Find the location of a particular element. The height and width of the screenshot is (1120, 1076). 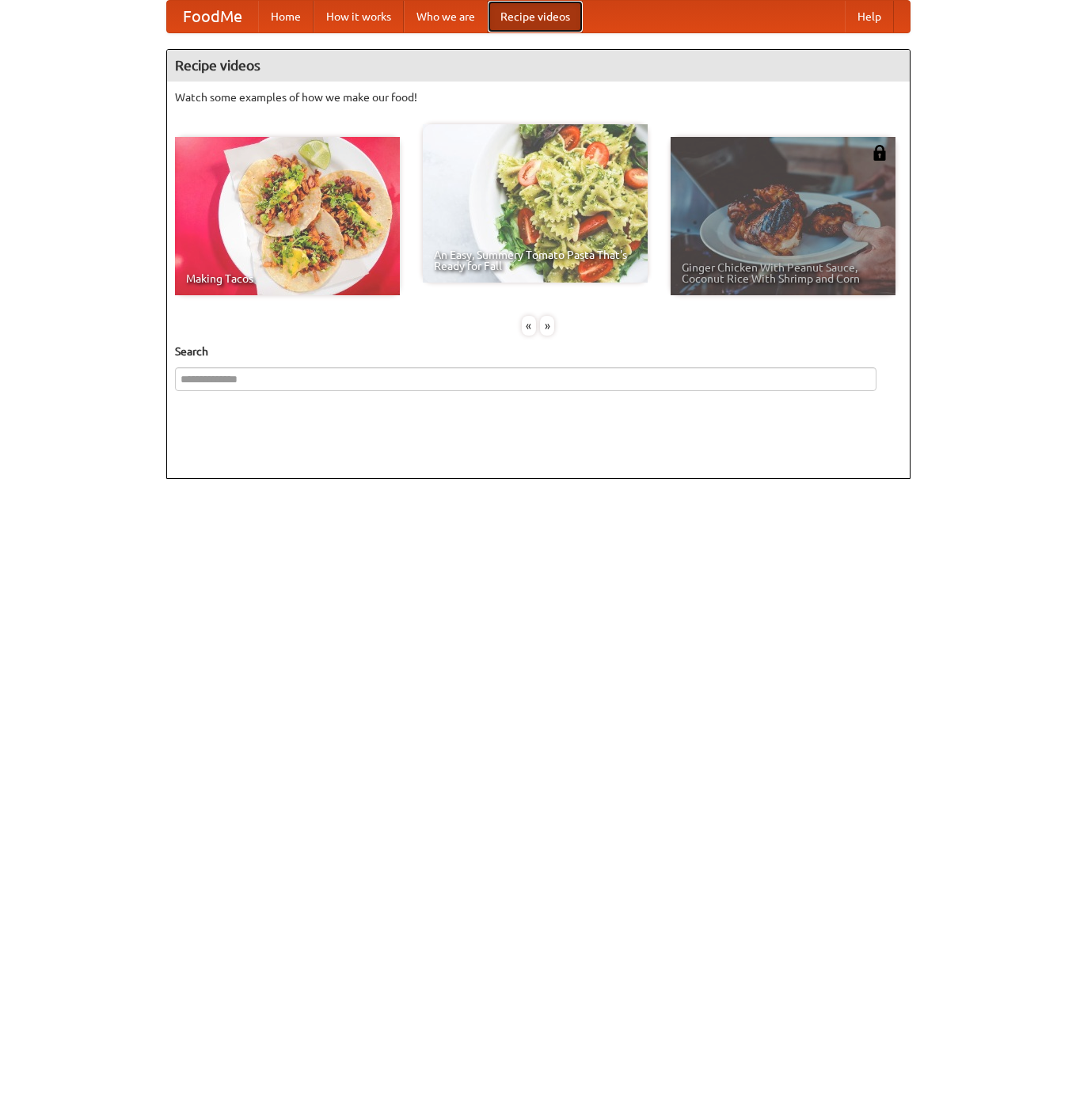

a: An Easy, Summery Tomato Pasta That's Ready for Fall is located at coordinates (535, 204).